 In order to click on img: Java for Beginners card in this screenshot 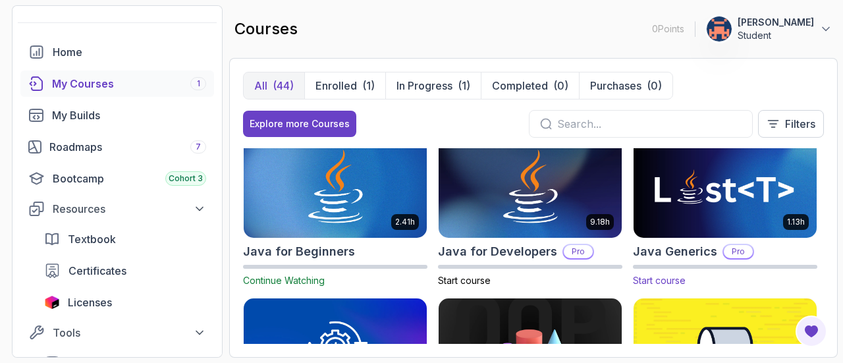, I will do `click(335, 187)`.